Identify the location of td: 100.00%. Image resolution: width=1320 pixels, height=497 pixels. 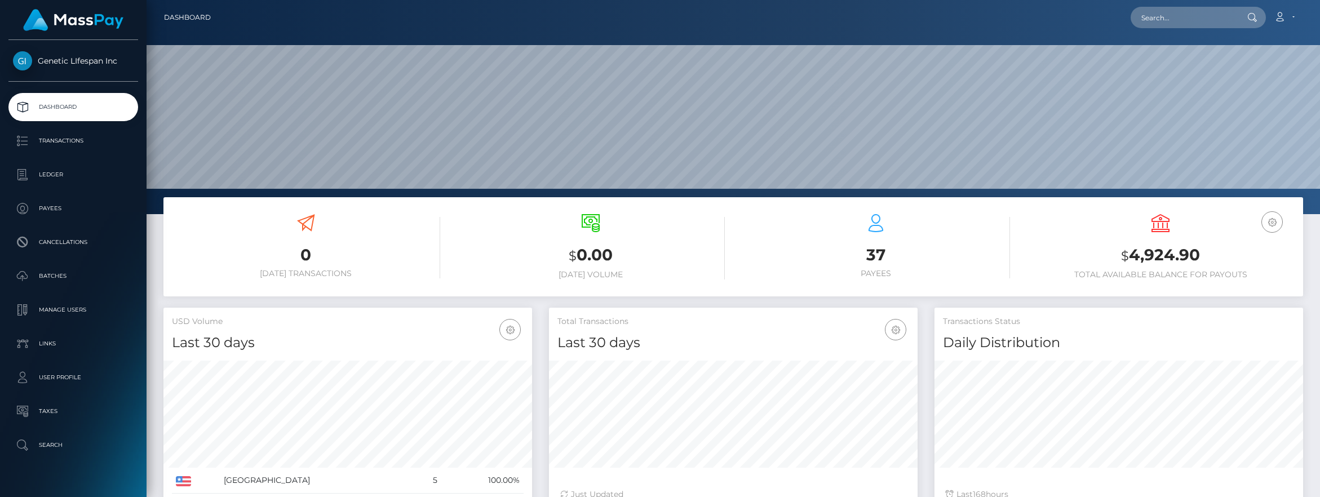
(482, 481).